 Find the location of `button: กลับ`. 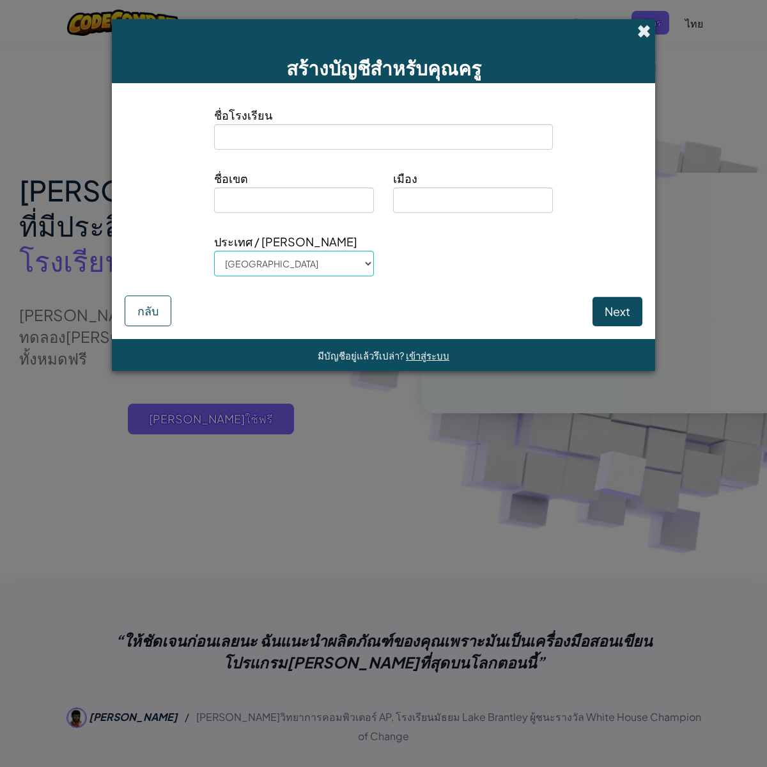

button: กลับ is located at coordinates (148, 311).